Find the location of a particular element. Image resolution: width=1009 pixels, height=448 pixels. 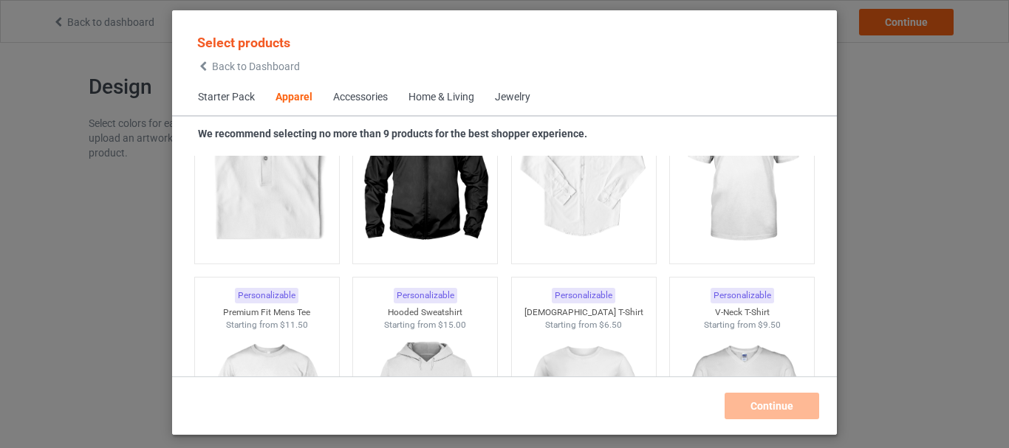

span: Starter Pack is located at coordinates (226, 98).